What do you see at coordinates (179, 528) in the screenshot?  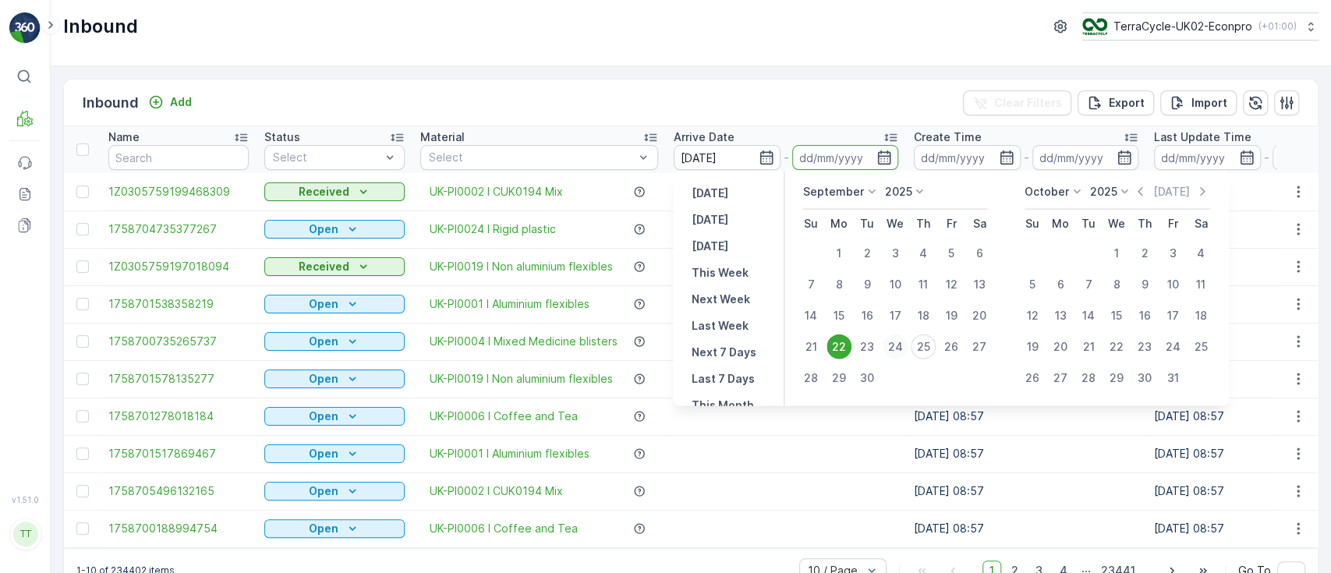 I see `a: 1758700188994754` at bounding box center [179, 528].